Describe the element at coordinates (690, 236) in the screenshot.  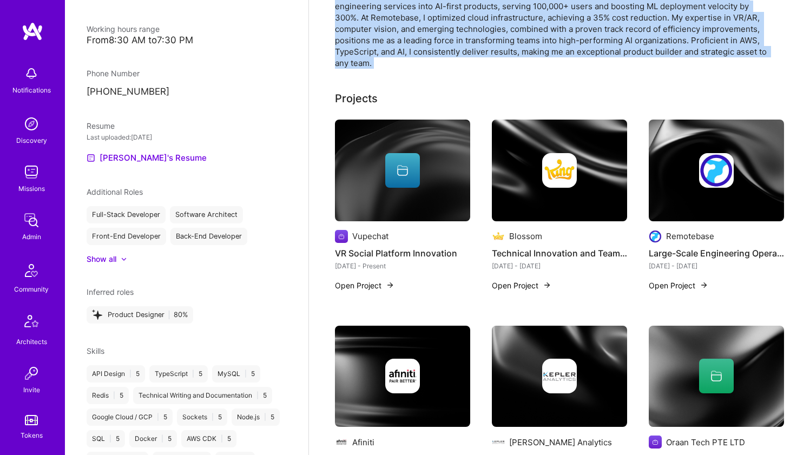
I see `div: Remotebase` at that location.